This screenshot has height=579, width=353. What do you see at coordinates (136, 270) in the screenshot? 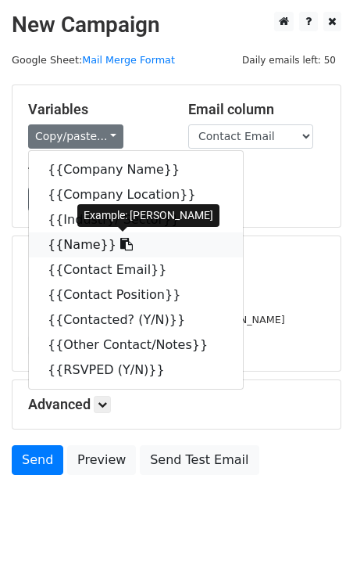
I see `a: {{Contact Email}}` at bounding box center [136, 270].